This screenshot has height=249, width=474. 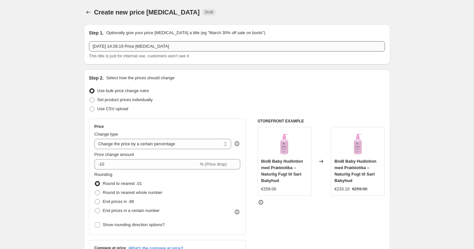 What do you see at coordinates (209, 12) in the screenshot?
I see `span: Draft` at bounding box center [209, 12].